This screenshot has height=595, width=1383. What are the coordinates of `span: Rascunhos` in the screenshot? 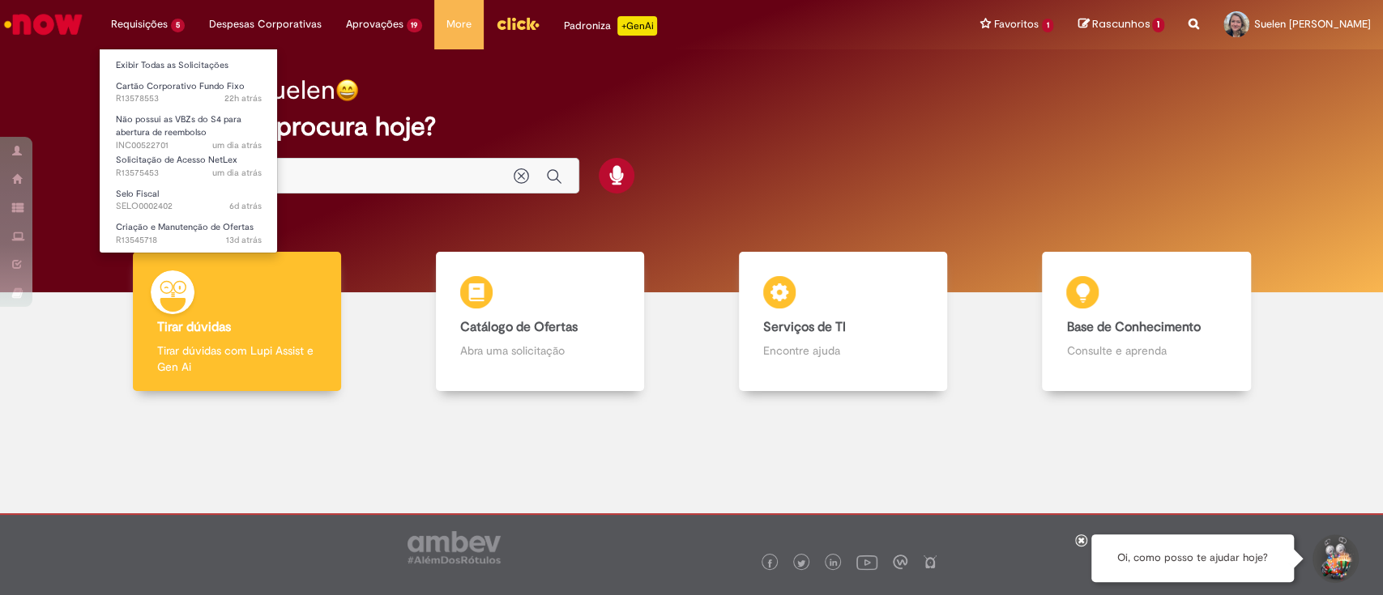 It's located at (1120, 23).